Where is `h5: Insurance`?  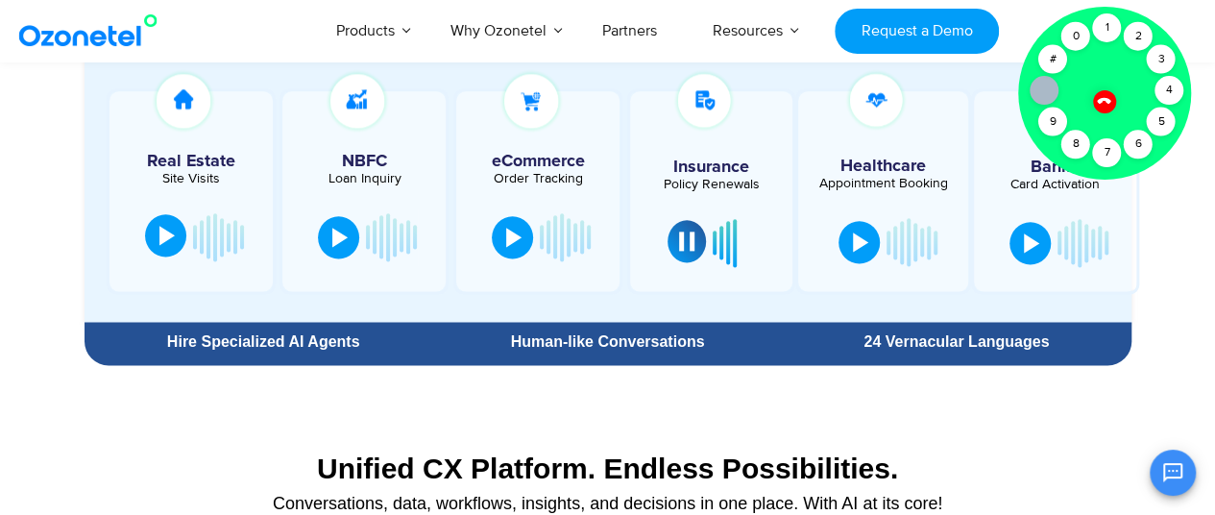
h5: Insurance is located at coordinates (711, 167).